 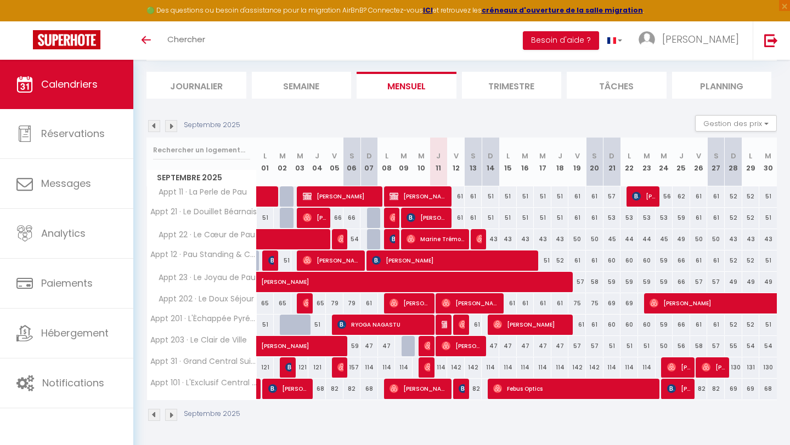 What do you see at coordinates (67, 283) in the screenshot?
I see `span: Paiements` at bounding box center [67, 283].